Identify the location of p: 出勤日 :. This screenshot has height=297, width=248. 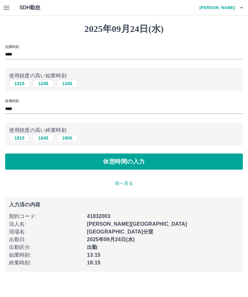
(46, 240).